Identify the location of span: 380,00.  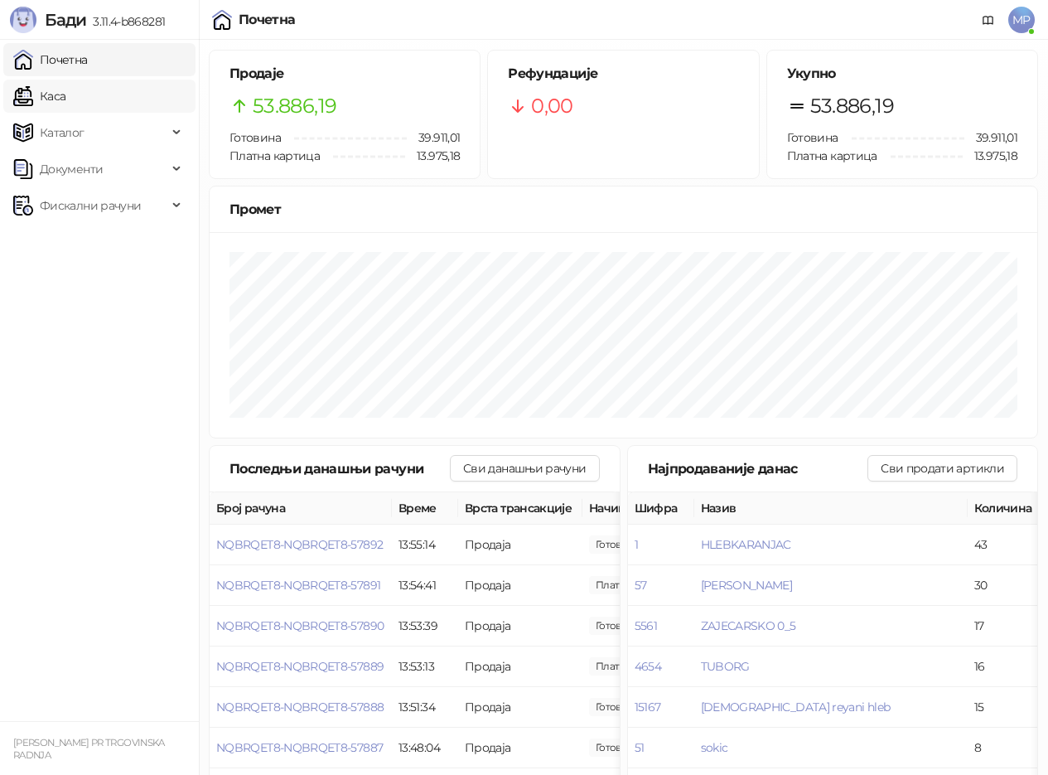
(617, 748).